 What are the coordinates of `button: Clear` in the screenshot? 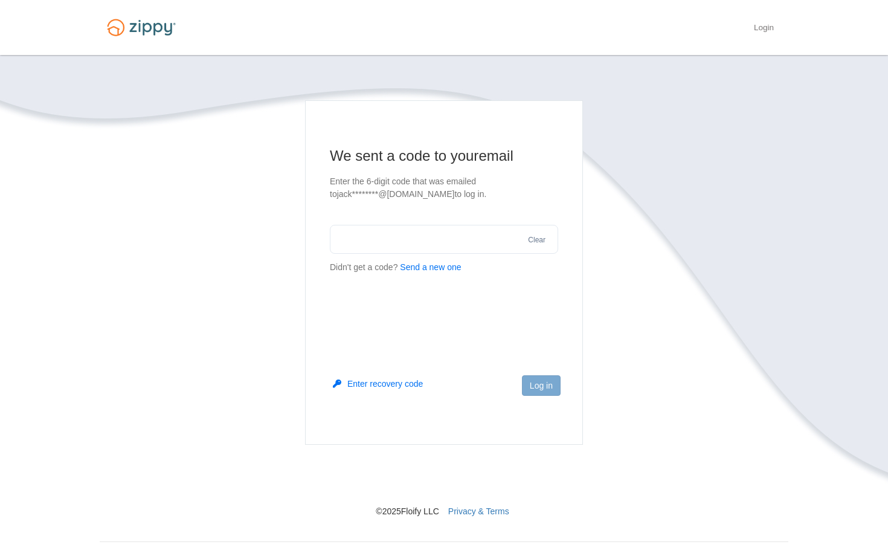 It's located at (536, 240).